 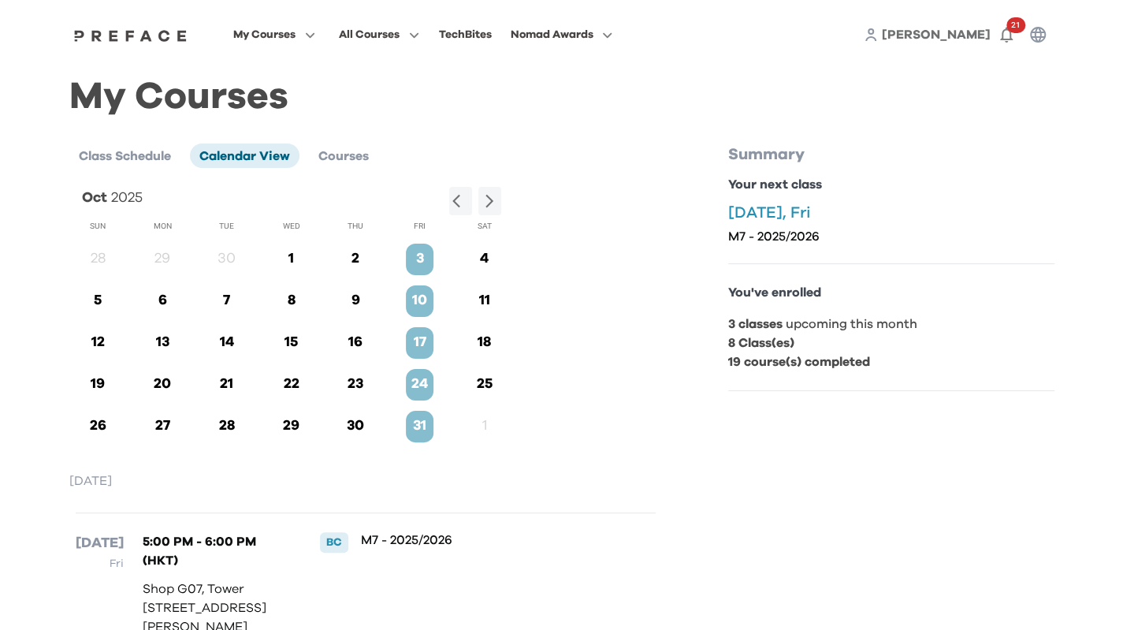 I want to click on p: upcoming this month, so click(x=891, y=324).